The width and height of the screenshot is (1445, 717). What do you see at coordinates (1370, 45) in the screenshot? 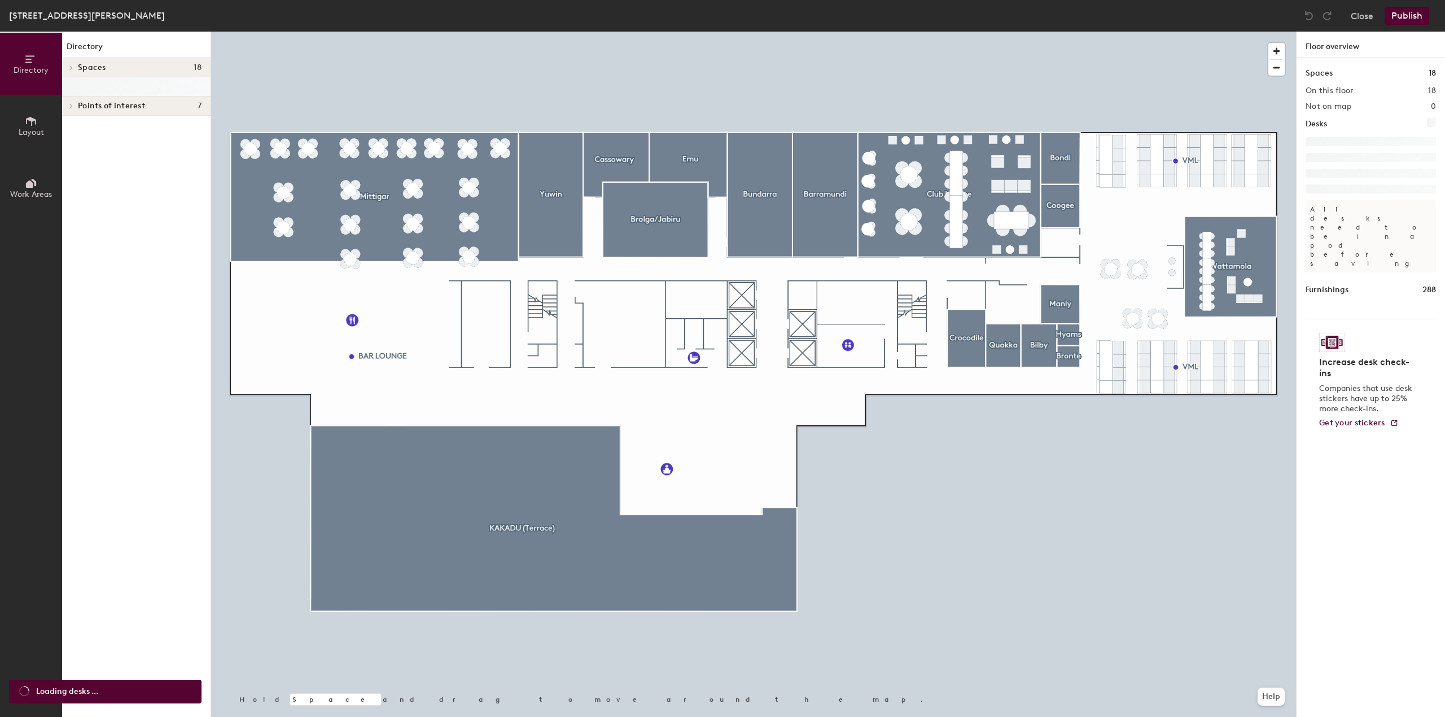
I see `h1: Floor overview` at bounding box center [1370, 45].